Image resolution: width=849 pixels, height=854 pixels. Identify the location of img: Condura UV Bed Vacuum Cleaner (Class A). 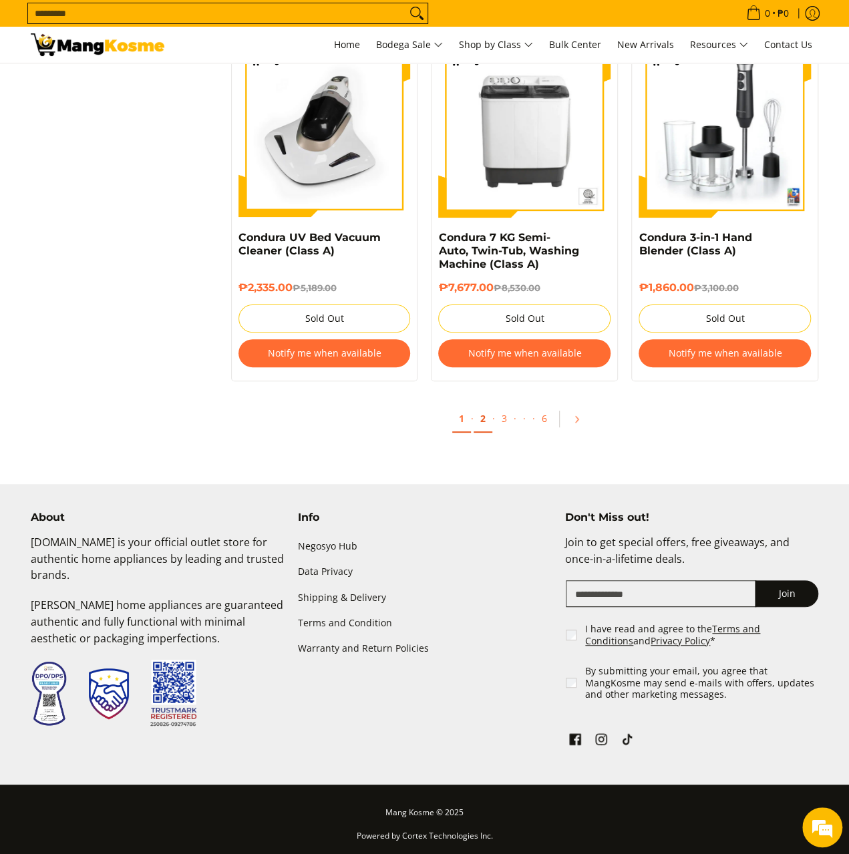
(325, 132).